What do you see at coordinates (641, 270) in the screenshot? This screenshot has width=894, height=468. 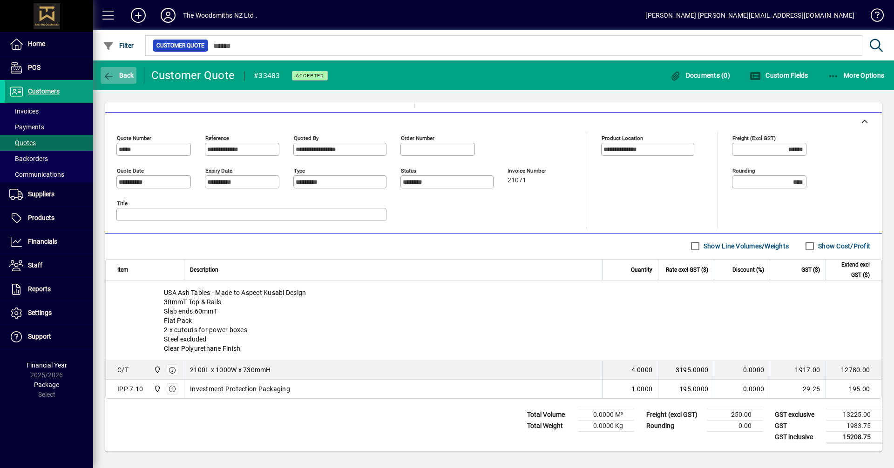 I see `span: Quantity` at bounding box center [641, 270].